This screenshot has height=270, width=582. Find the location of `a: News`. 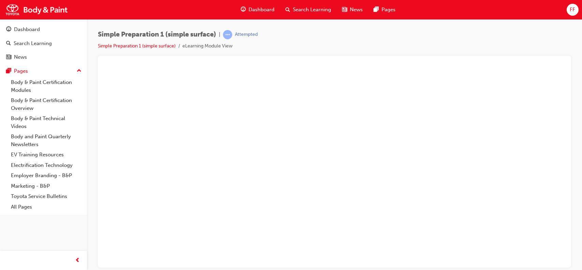

a: News is located at coordinates (43, 57).